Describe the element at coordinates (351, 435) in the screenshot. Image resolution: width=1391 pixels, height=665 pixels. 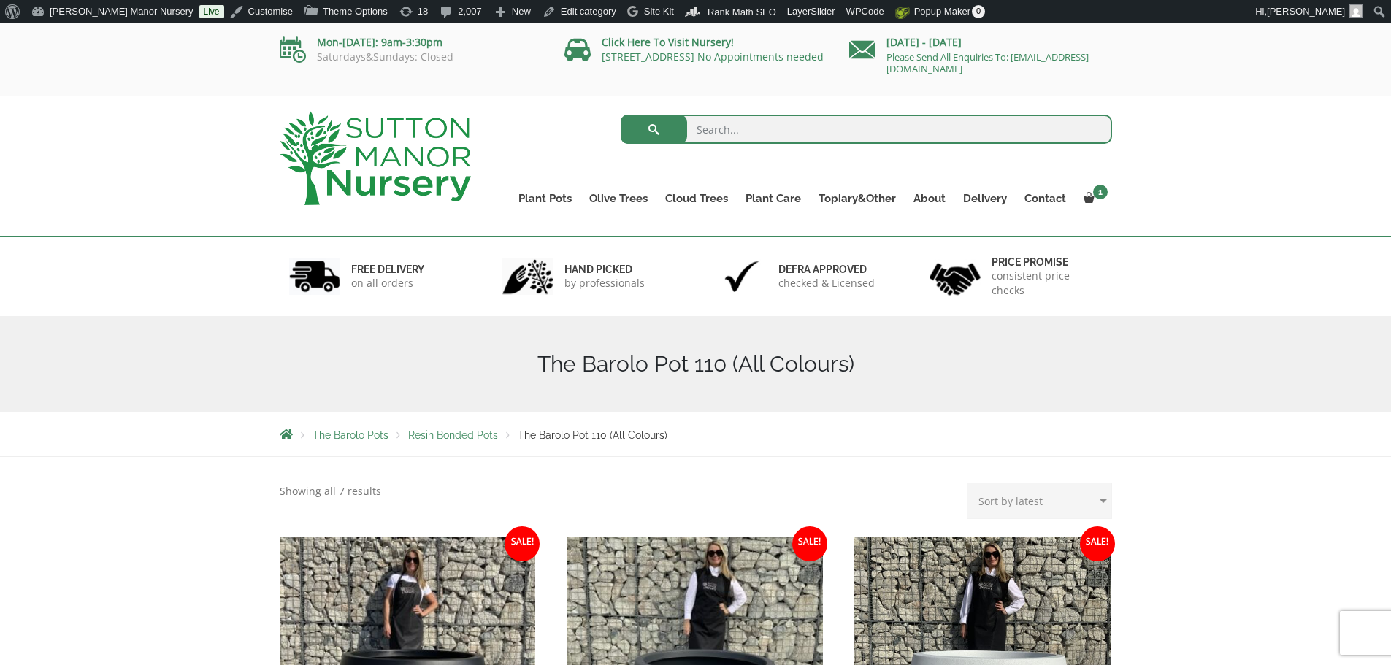
I see `span: The Barolo Pots` at that location.